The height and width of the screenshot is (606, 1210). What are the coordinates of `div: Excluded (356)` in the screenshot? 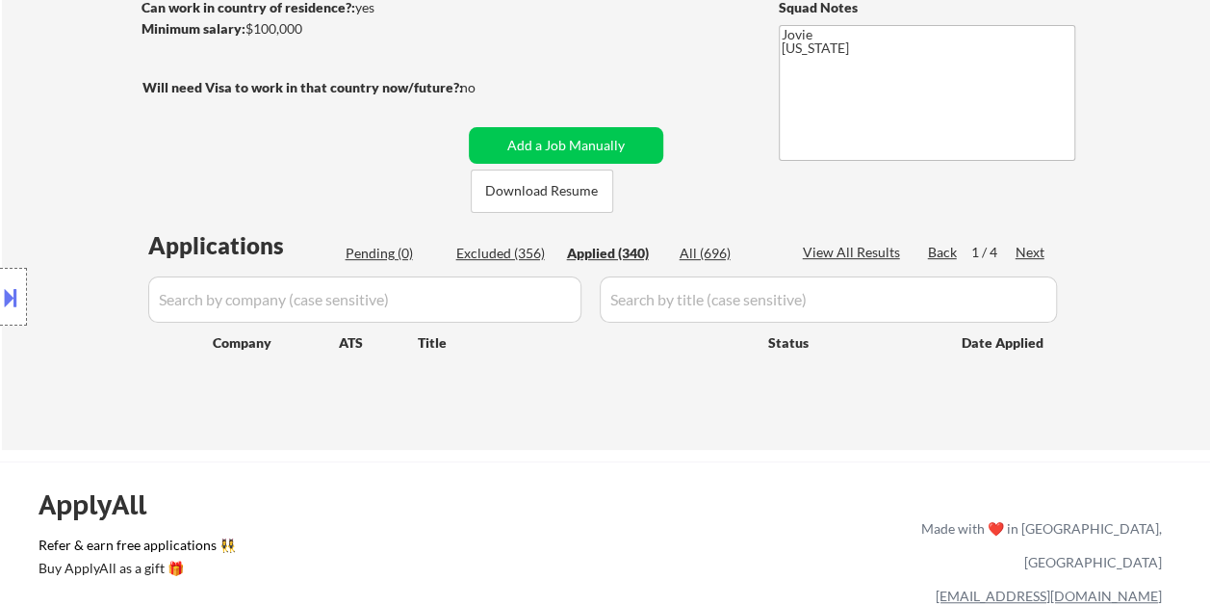 It's located at (505, 253).